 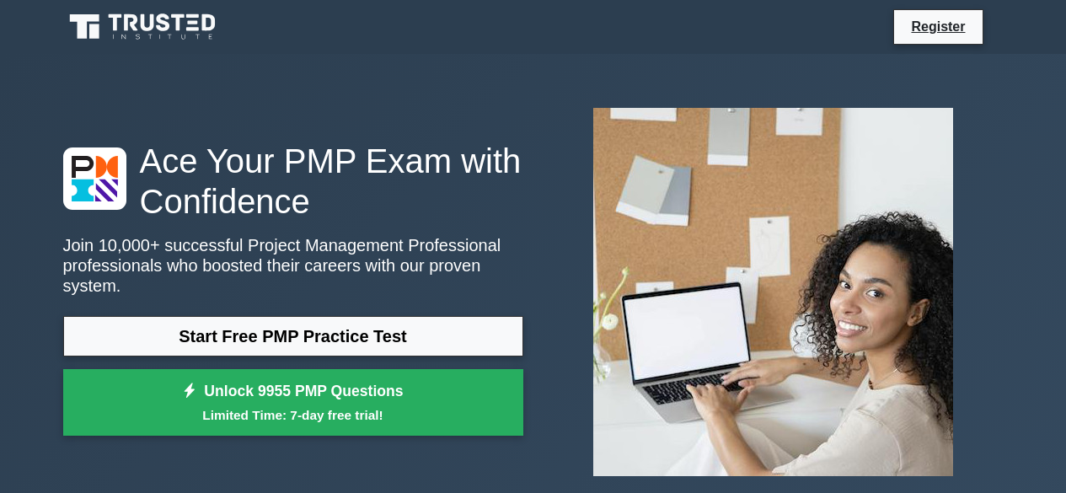 What do you see at coordinates (293, 181) in the screenshot?
I see `h1: Ace Your PMP Exam with Confidence` at bounding box center [293, 181].